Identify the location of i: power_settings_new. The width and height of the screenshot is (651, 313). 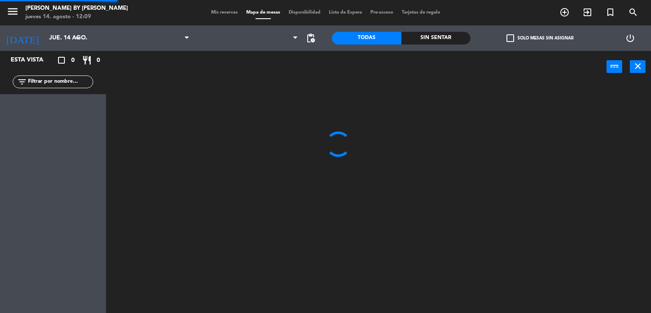
(630, 38).